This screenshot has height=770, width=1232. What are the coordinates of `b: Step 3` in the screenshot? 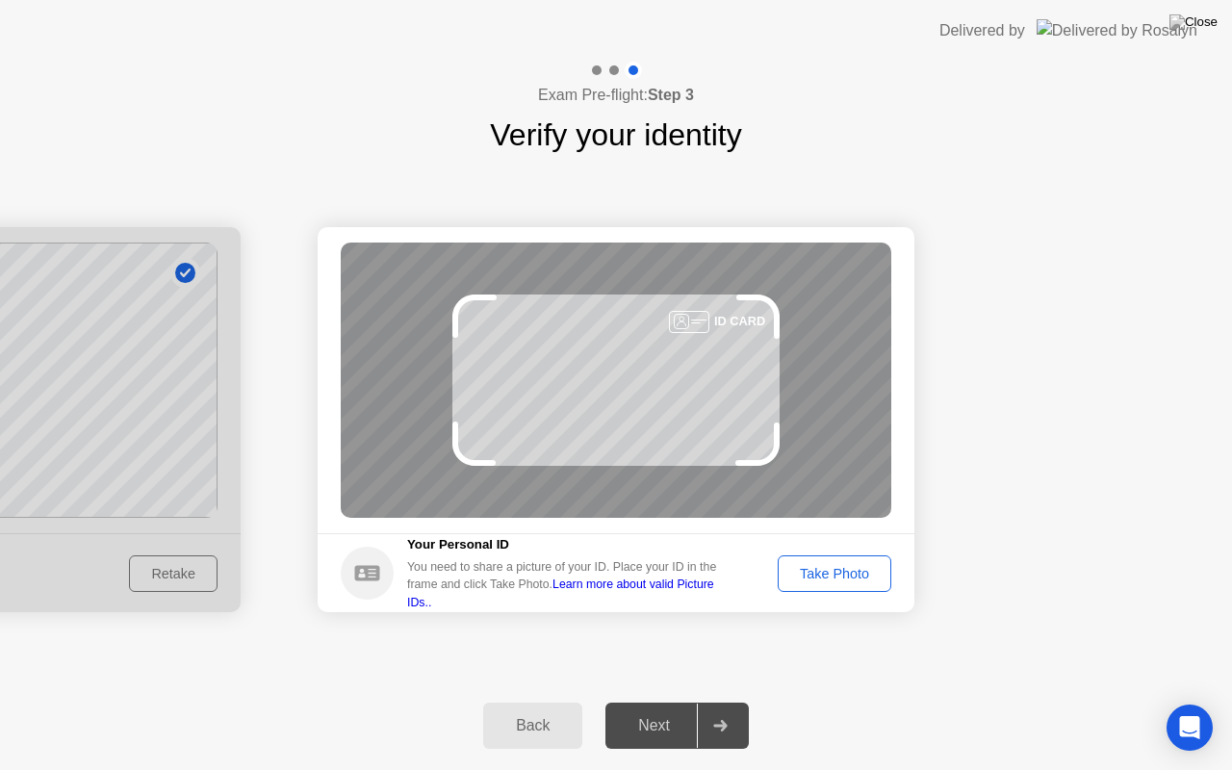 It's located at (671, 94).